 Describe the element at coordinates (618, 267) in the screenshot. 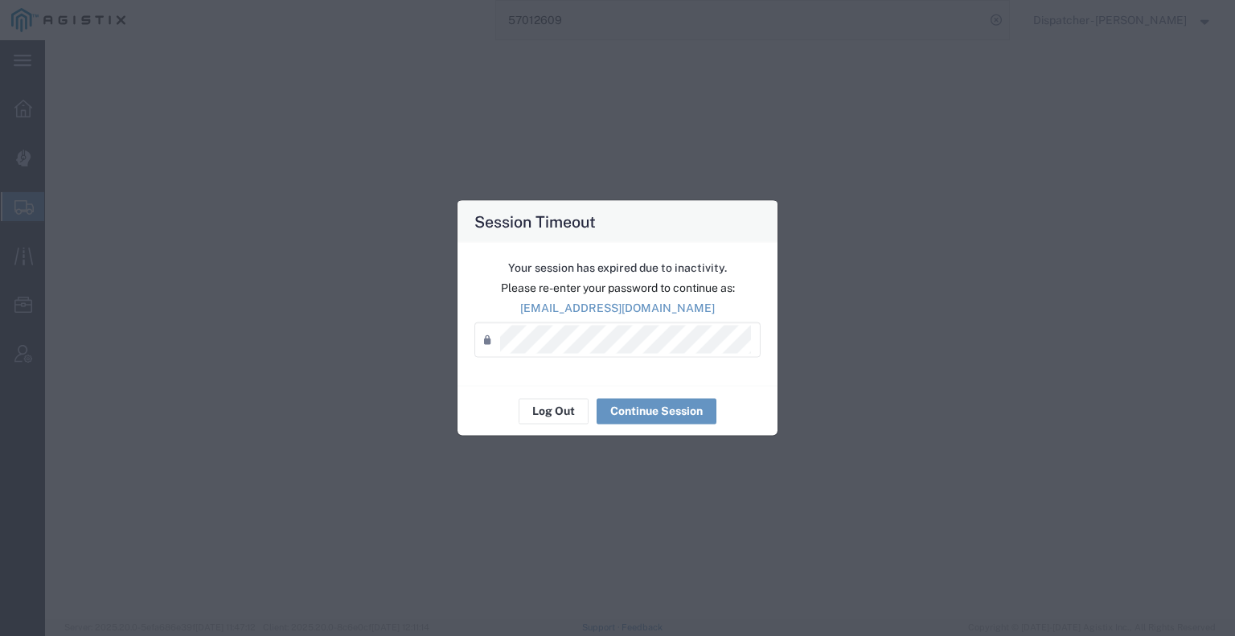

I see `p: Your session has expired due to inactivity.` at that location.